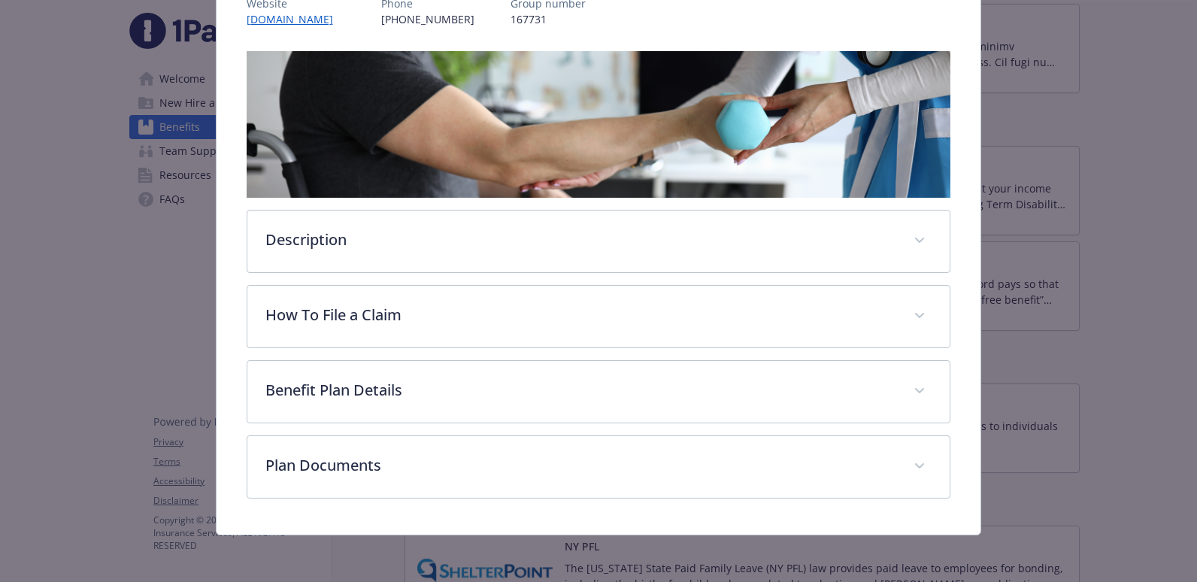  What do you see at coordinates (580, 240) in the screenshot?
I see `p: Description` at bounding box center [580, 240].